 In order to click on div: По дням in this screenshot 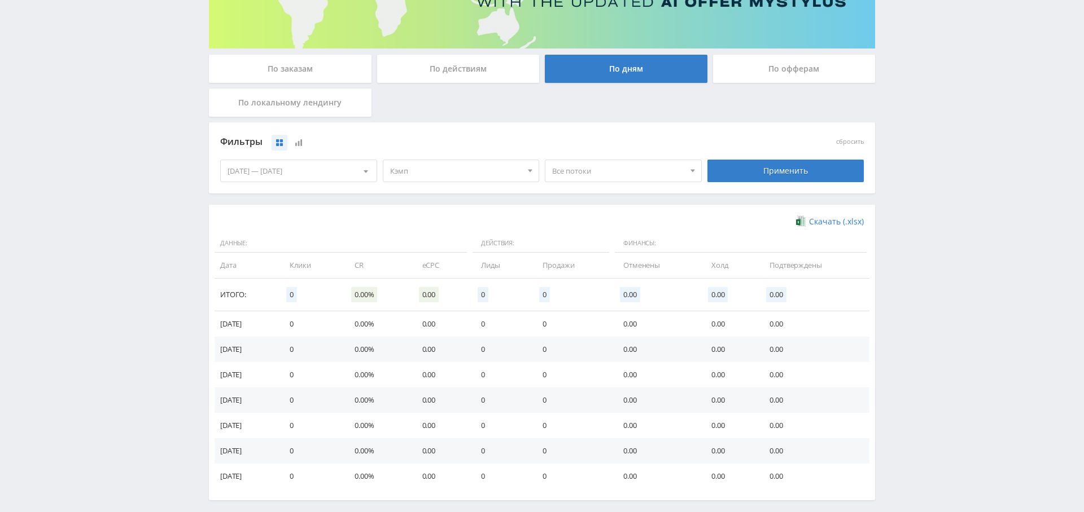, I will do `click(626, 69)`.